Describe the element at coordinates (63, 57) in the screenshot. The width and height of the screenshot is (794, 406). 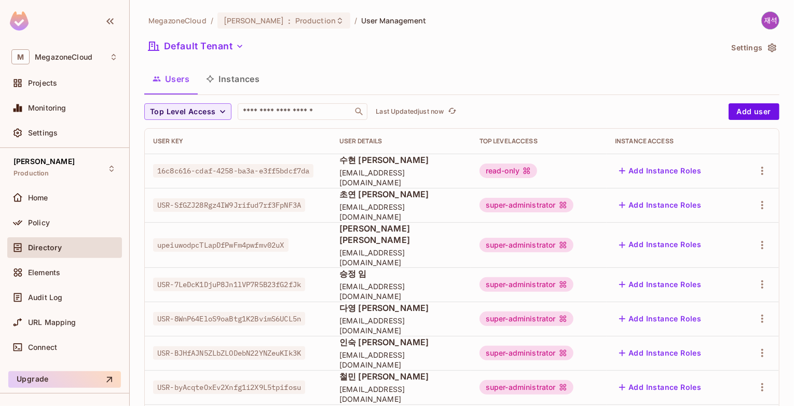
I see `span: Workspace: MegazoneCloud` at that location.